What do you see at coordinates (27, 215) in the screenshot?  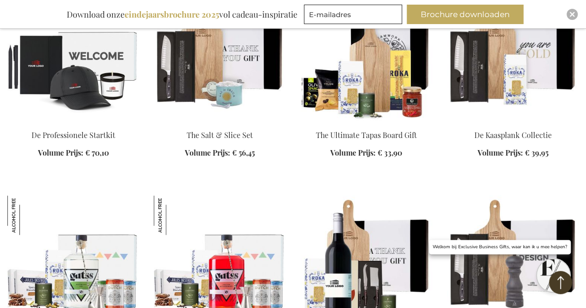 I see `img: Gutss Alcoholvrije Gin & Tonic Set` at bounding box center [27, 215].